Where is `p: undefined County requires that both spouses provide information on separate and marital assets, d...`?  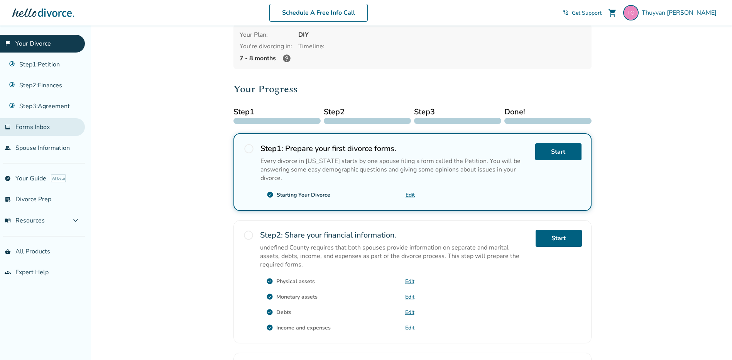 p: undefined County requires that both spouses provide information on separate and marital assets, d... is located at coordinates (395, 256).